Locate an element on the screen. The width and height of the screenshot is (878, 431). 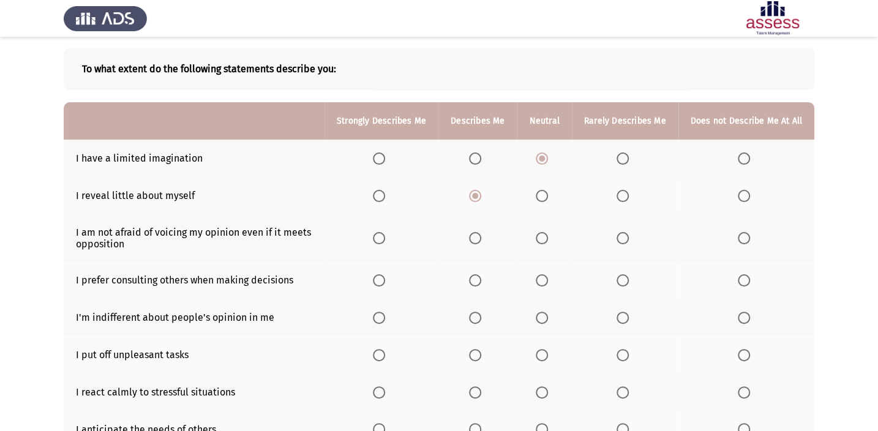
td: I react calmly to stressful situations is located at coordinates (194, 392).